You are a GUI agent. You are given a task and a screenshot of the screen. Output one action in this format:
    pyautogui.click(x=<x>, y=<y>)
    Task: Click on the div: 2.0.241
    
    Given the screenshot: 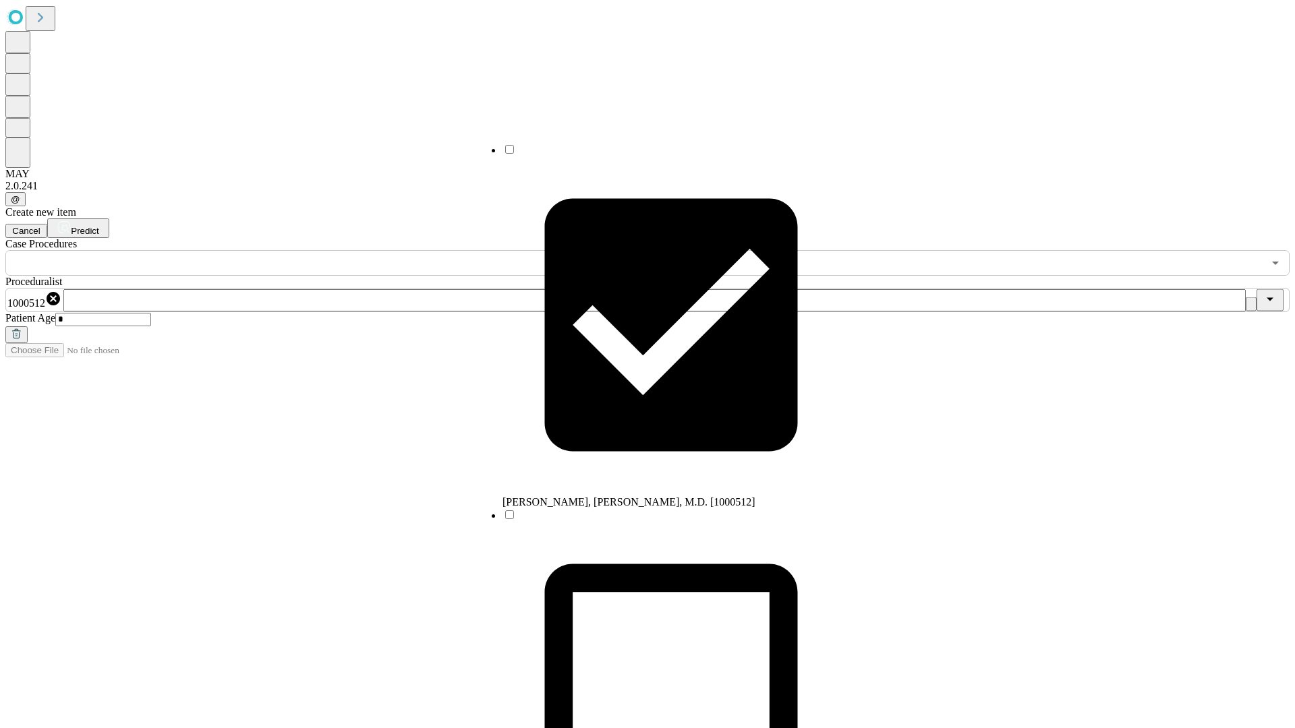 What is the action you would take?
    pyautogui.click(x=647, y=186)
    